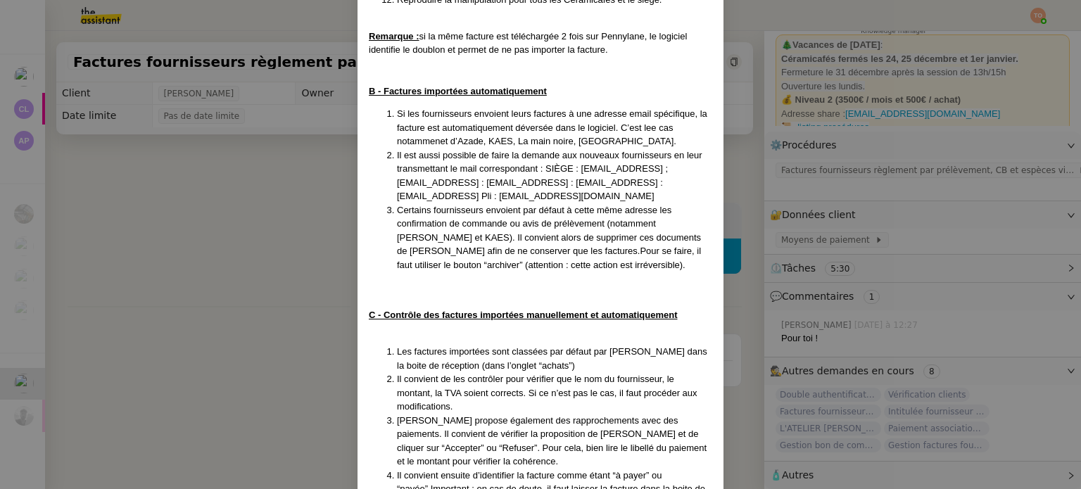 The height and width of the screenshot is (489, 1081). Describe the element at coordinates (523, 315) in the screenshot. I see `u: C - Contrôle des factures importées manuellement et automatiquement` at that location.